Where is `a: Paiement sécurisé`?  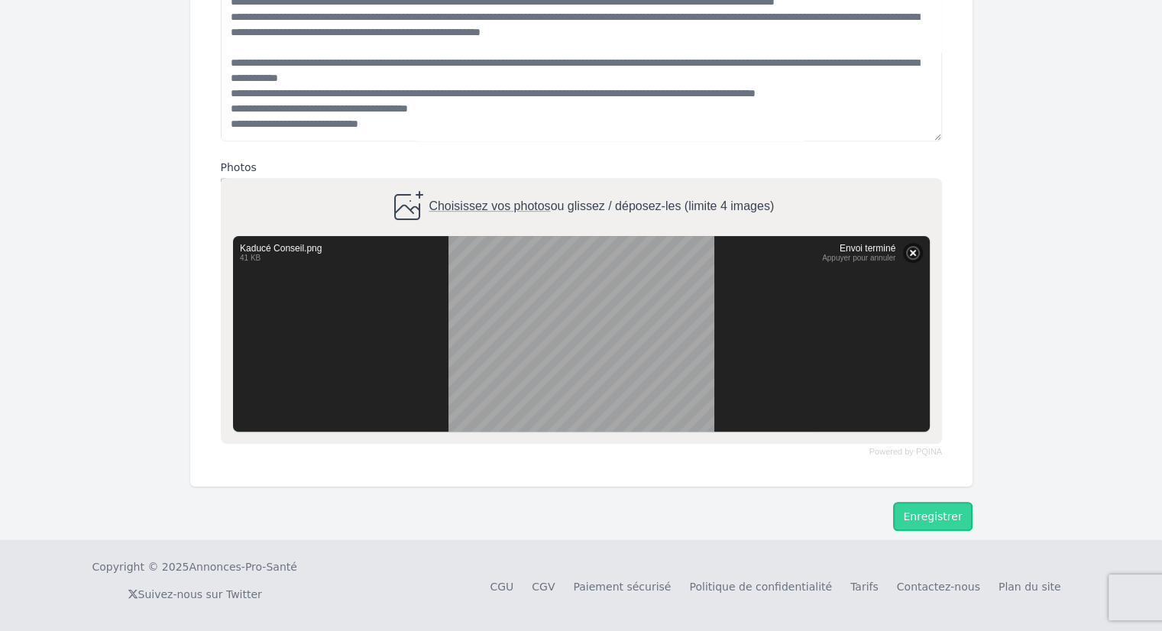 a: Paiement sécurisé is located at coordinates (622, 587).